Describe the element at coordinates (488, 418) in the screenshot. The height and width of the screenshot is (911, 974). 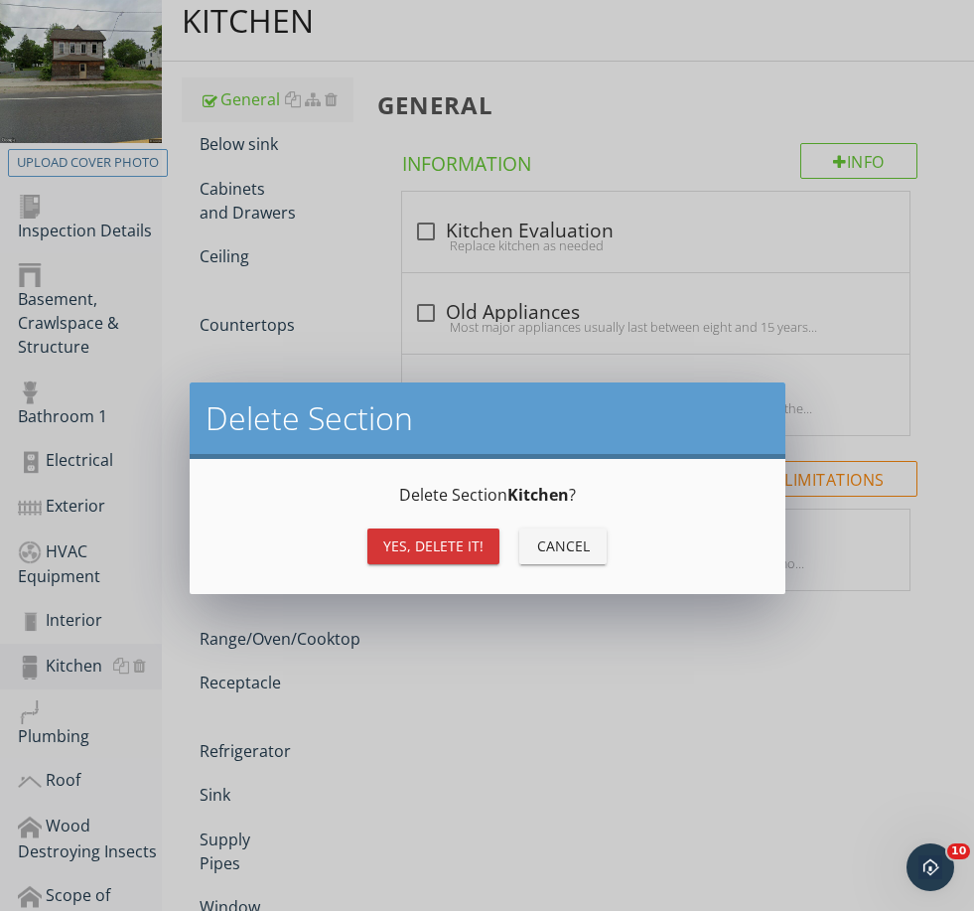
I see `h2: Delete Section` at that location.